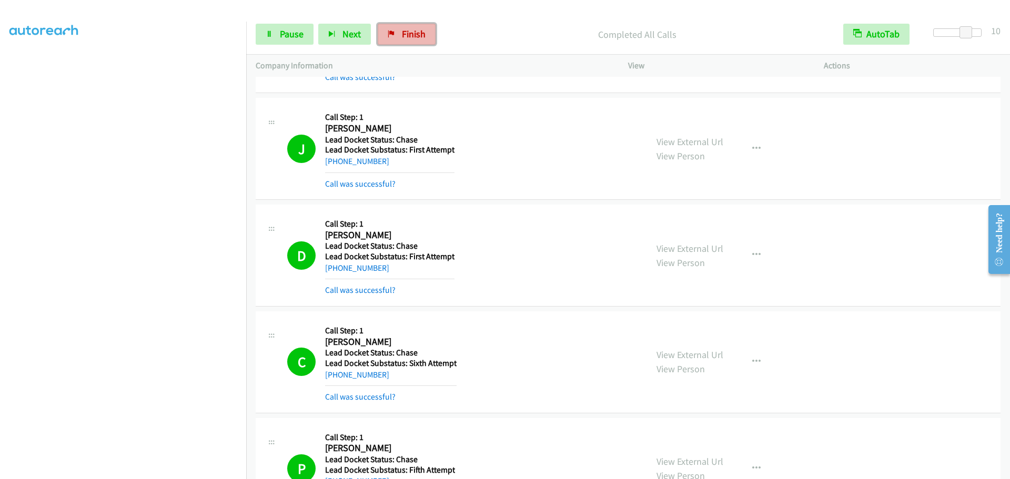 Image resolution: width=1010 pixels, height=479 pixels. What do you see at coordinates (433, 66) in the screenshot?
I see `p: Company Information` at bounding box center [433, 66].